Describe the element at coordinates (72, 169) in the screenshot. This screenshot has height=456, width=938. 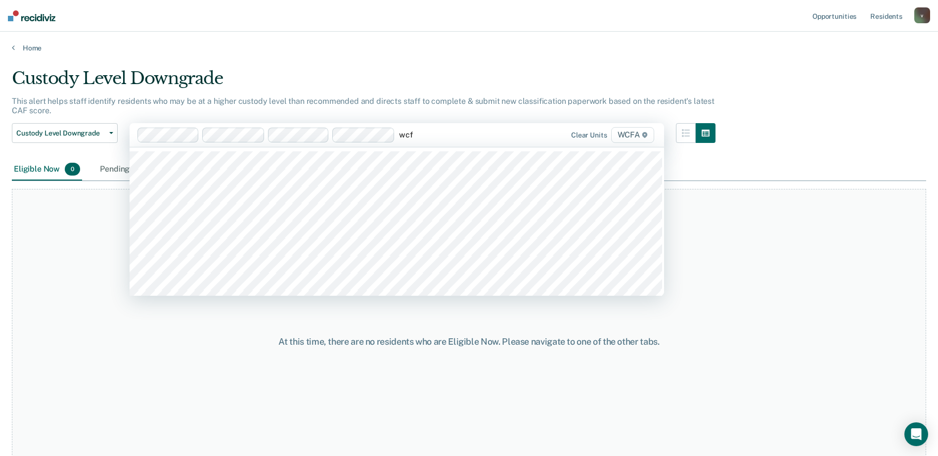
I see `span: 0` at that location.